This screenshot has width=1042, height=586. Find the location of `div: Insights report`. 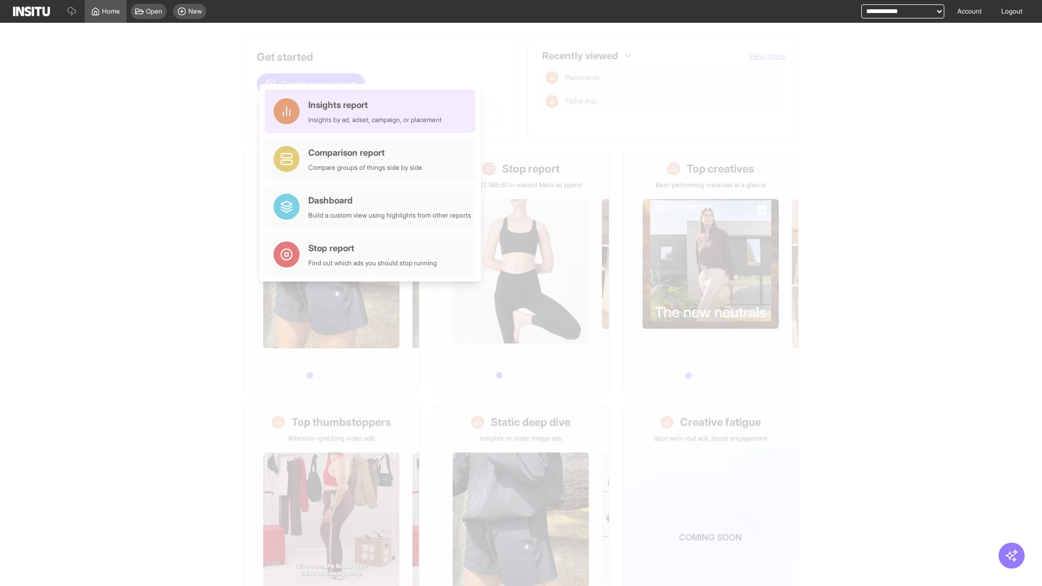

div: Insights report is located at coordinates (375, 105).